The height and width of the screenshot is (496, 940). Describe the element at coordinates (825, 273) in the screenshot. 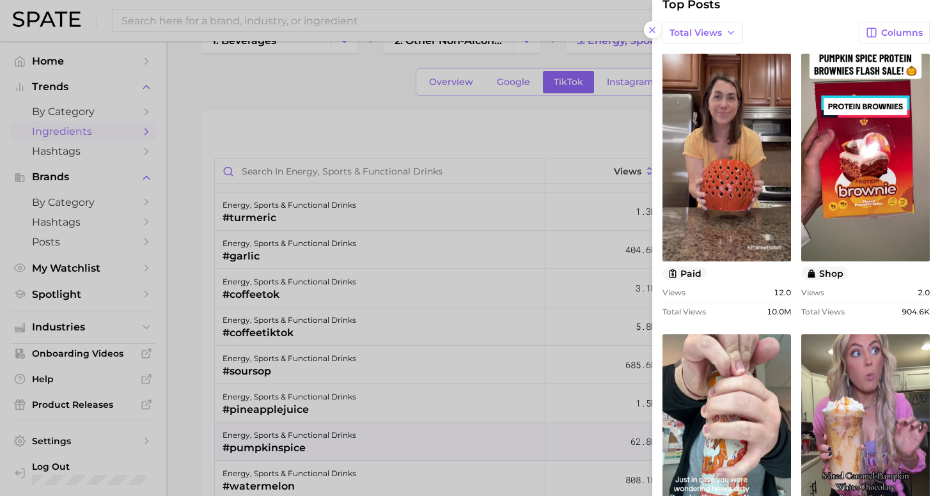

I see `button: shop` at that location.